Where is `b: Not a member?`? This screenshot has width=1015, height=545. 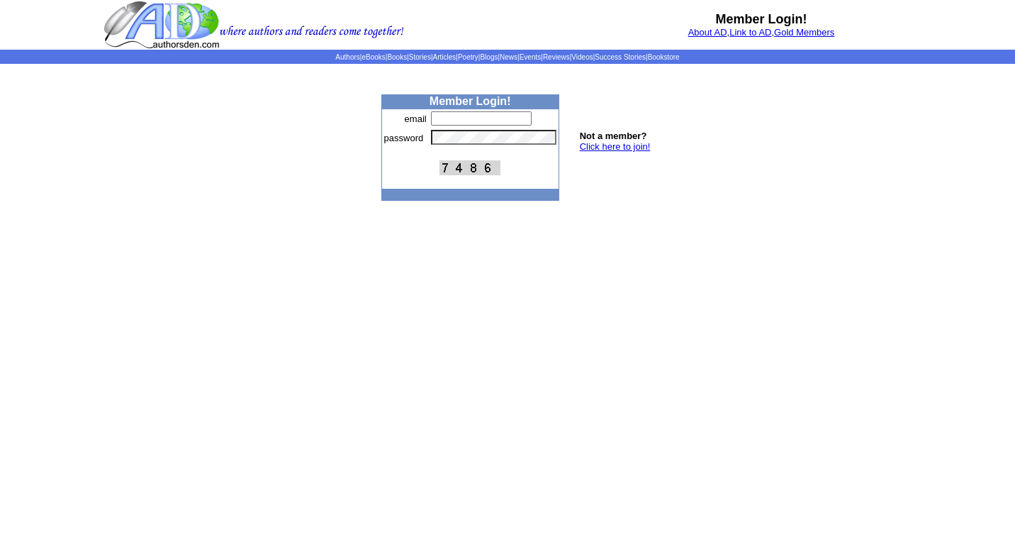
b: Not a member? is located at coordinates (613, 135).